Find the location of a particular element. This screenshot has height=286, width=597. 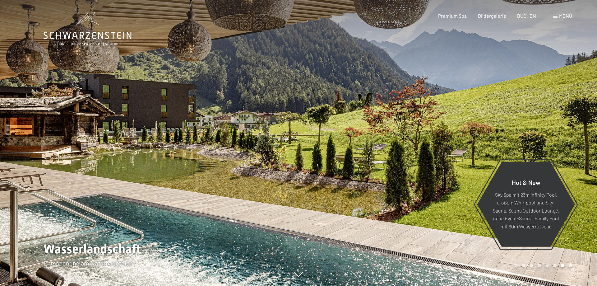

div: Carousel Page 5 is located at coordinates (547, 265).